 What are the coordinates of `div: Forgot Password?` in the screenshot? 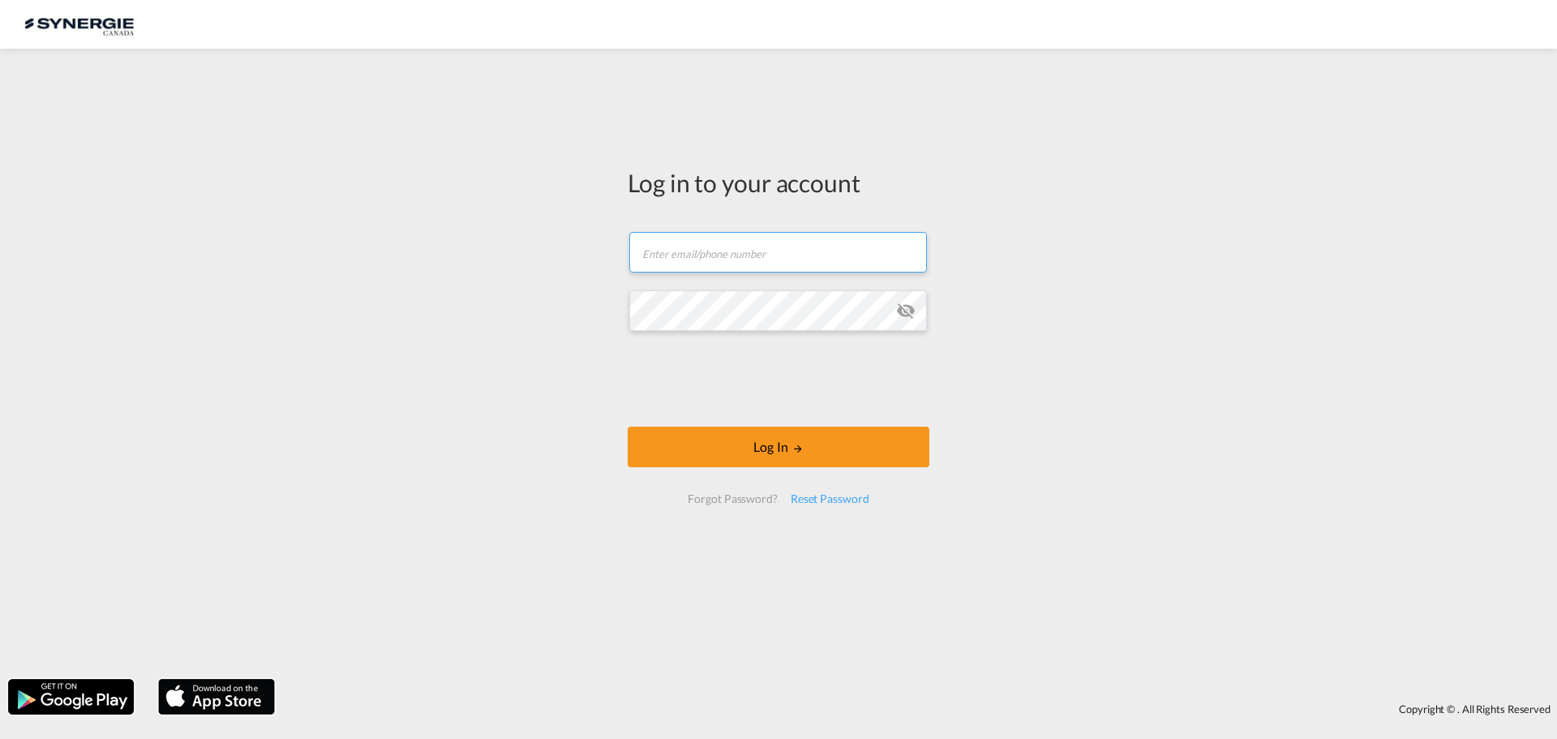 It's located at (732, 499).